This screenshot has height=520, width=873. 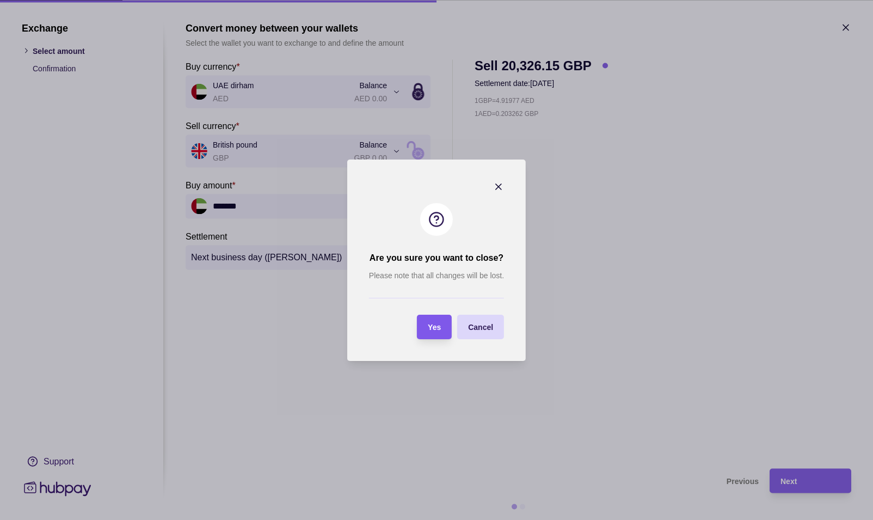 What do you see at coordinates (480, 327) in the screenshot?
I see `span: Cancel` at bounding box center [480, 327].